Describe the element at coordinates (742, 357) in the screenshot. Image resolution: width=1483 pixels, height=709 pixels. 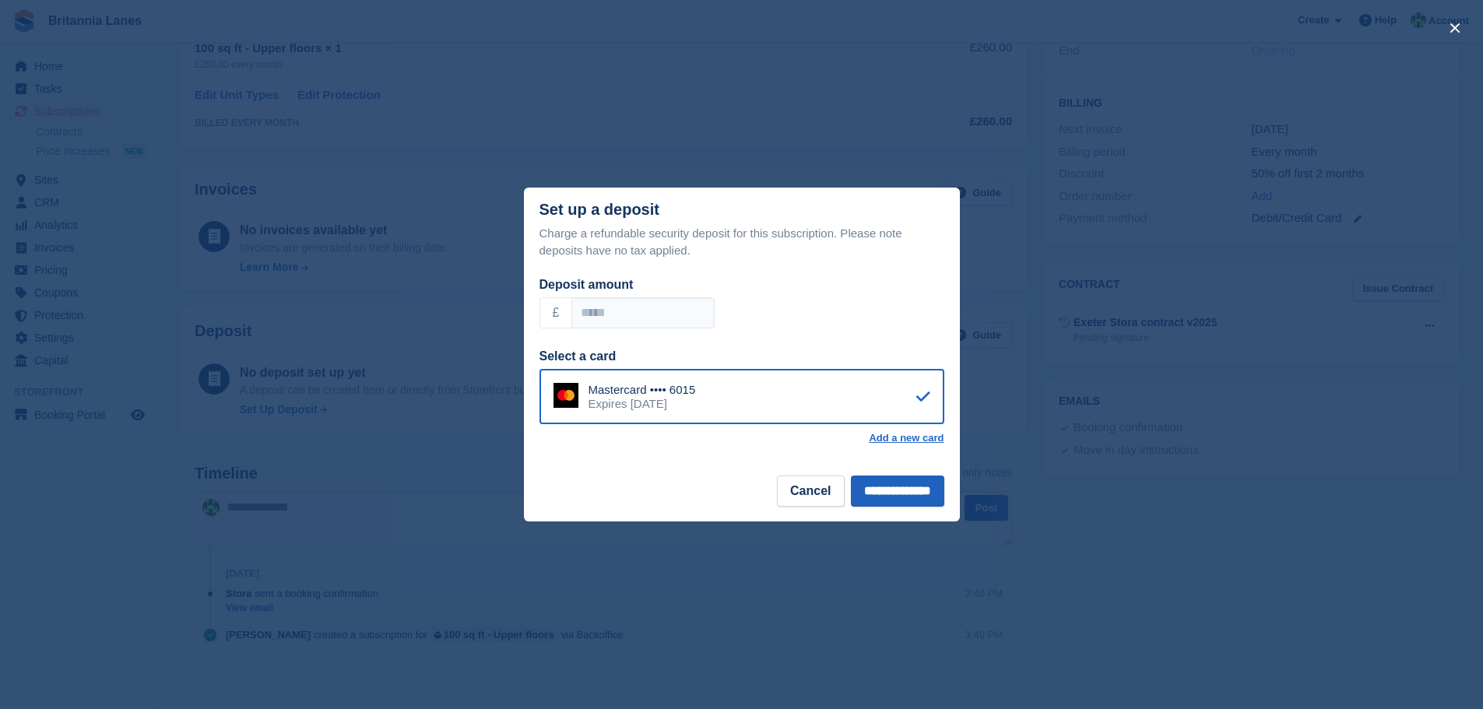
I see `div: Select a card` at that location.